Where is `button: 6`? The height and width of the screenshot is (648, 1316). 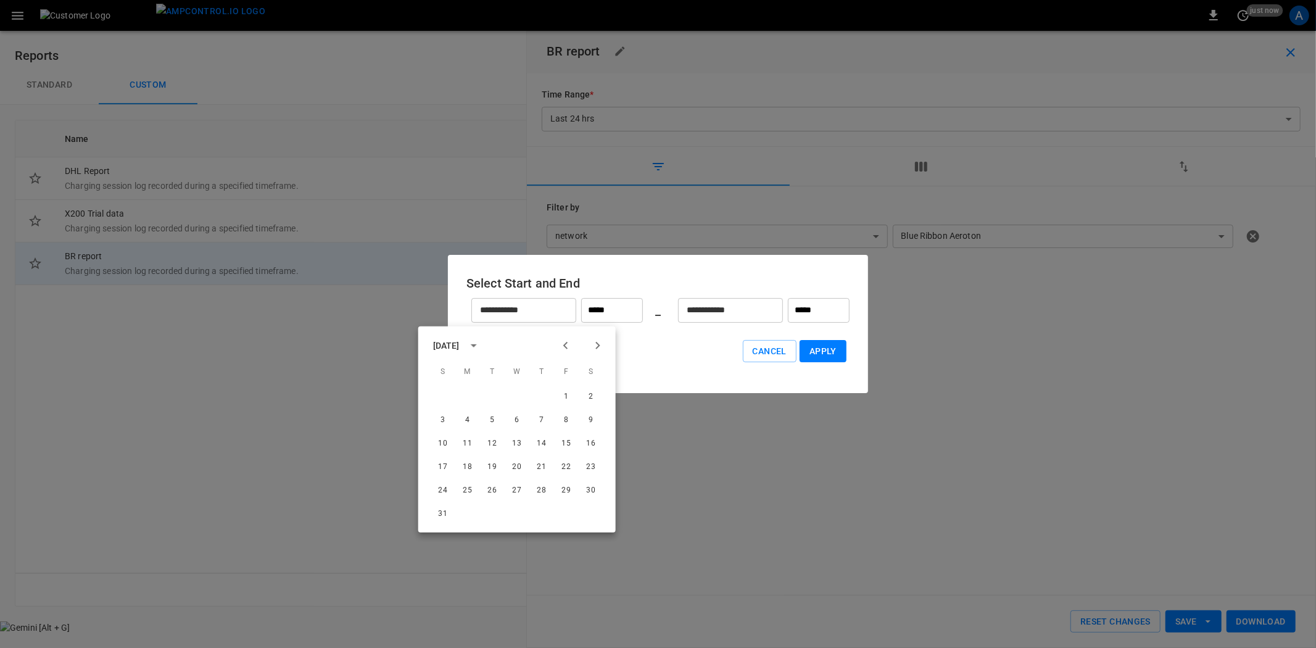 button: 6 is located at coordinates (517, 420).